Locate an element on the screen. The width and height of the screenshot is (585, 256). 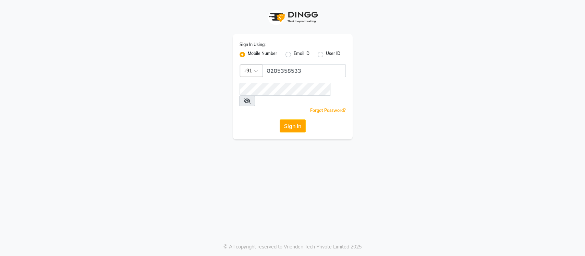
label: Sign In Using: is located at coordinates (253, 45).